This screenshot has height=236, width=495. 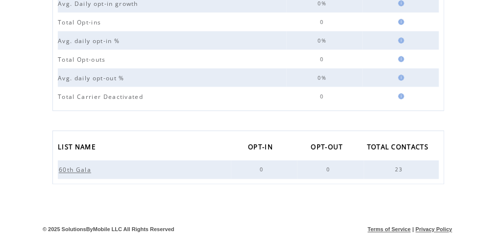 What do you see at coordinates (401, 148) in the screenshot?
I see `a: TOTAL CONTACTS` at bounding box center [401, 148].